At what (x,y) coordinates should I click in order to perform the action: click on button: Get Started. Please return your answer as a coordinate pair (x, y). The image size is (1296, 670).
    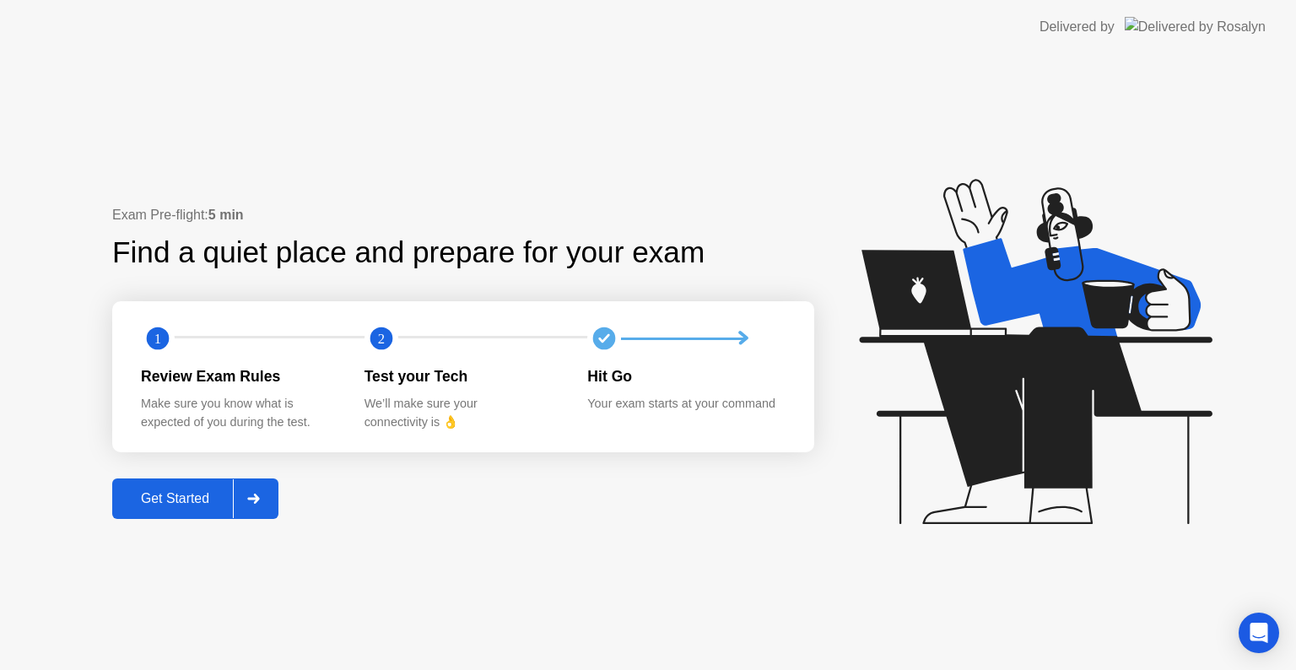
    Looking at the image, I should click on (195, 499).